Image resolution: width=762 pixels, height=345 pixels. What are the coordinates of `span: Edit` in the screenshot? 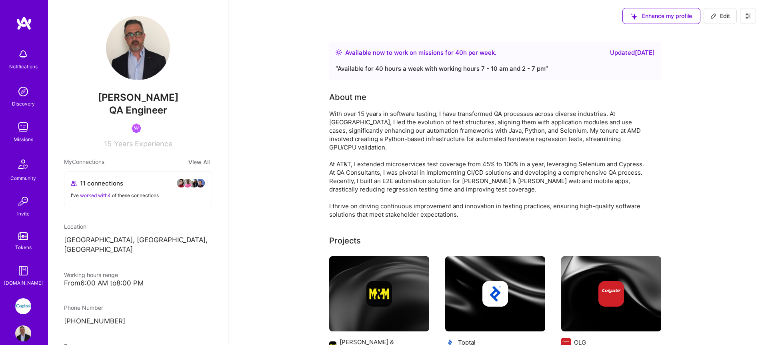 It's located at (720, 16).